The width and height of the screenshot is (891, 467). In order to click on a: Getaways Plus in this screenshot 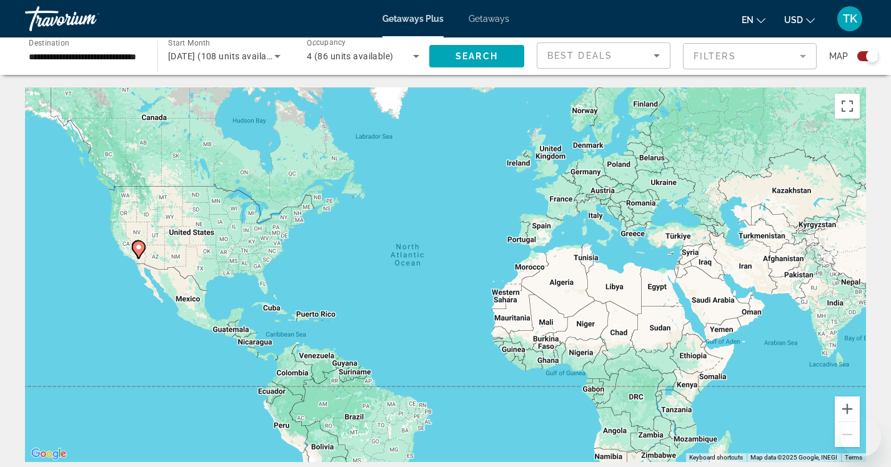, I will do `click(413, 19)`.